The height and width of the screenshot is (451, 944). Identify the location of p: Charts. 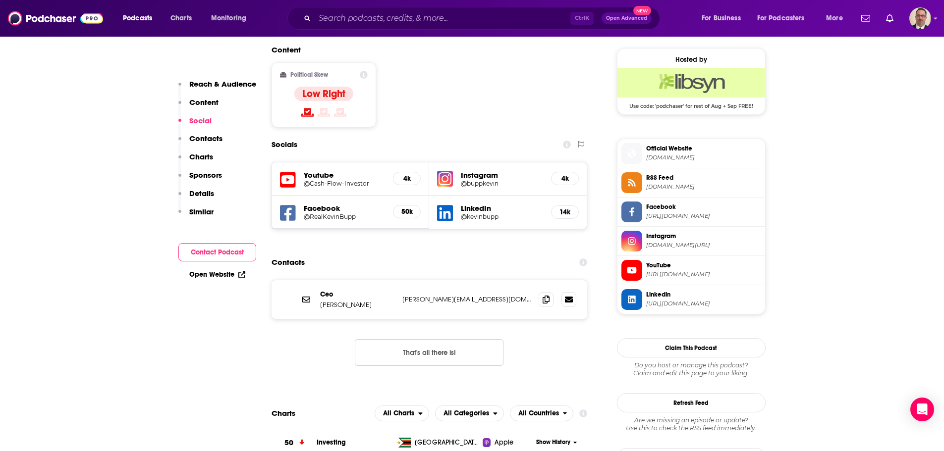
(201, 157).